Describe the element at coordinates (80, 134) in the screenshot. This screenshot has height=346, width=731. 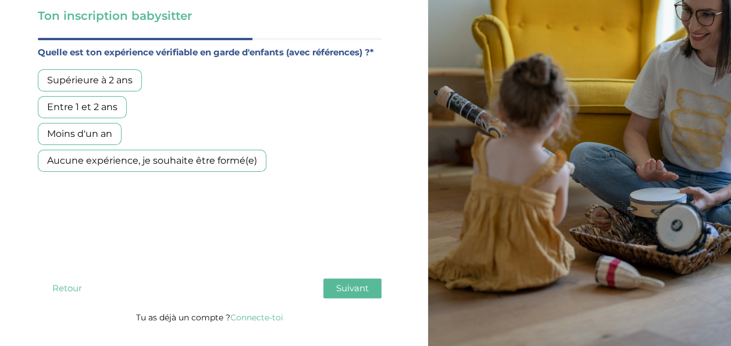
I see `div: Moins d'un an` at that location.